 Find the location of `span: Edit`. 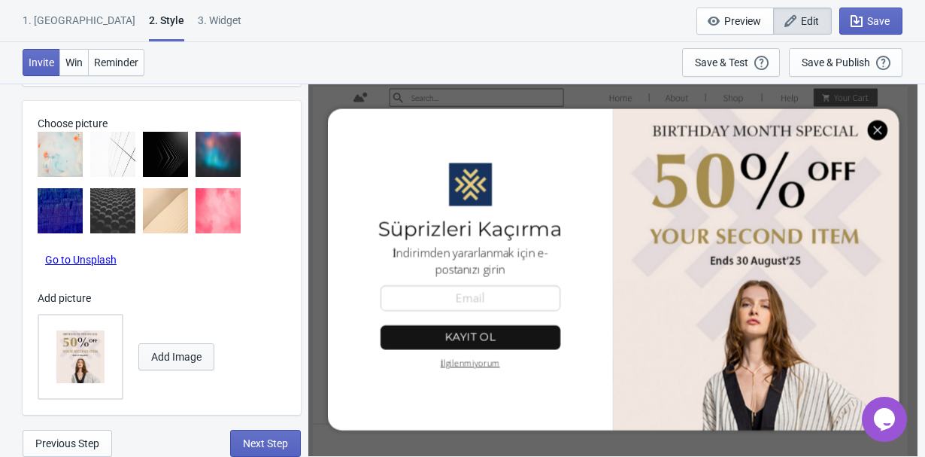

span: Edit is located at coordinates (810, 21).